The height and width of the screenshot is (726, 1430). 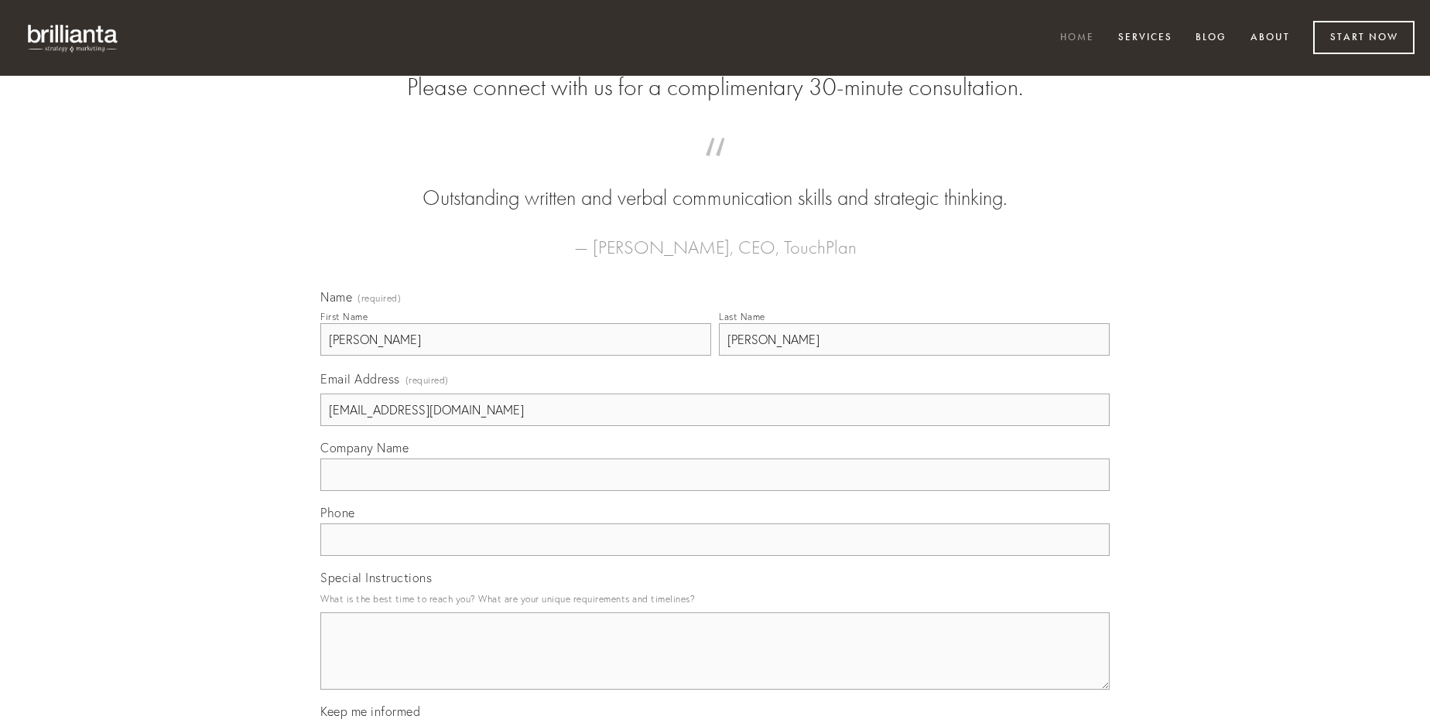 What do you see at coordinates (364, 448) in the screenshot?
I see `span: Company Name` at bounding box center [364, 448].